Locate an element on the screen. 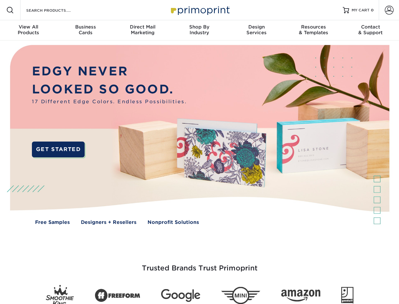 This screenshot has width=399, height=304. a: Shop ByIndustry is located at coordinates (200, 30).